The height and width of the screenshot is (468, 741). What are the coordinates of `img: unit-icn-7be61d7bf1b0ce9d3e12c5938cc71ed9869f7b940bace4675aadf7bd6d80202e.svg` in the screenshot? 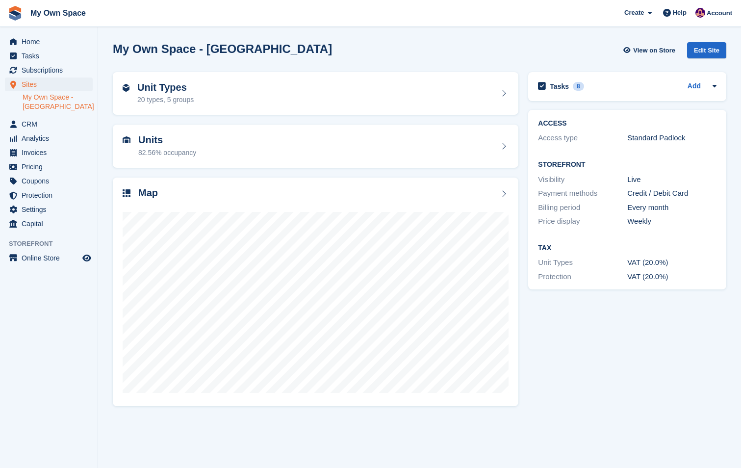 It's located at (127, 140).